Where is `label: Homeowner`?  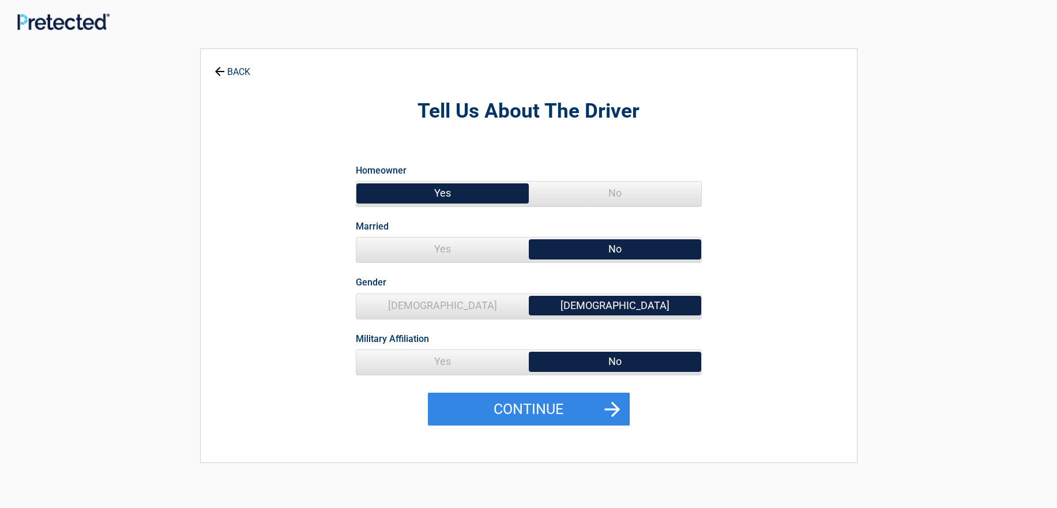 label: Homeowner is located at coordinates (381, 170).